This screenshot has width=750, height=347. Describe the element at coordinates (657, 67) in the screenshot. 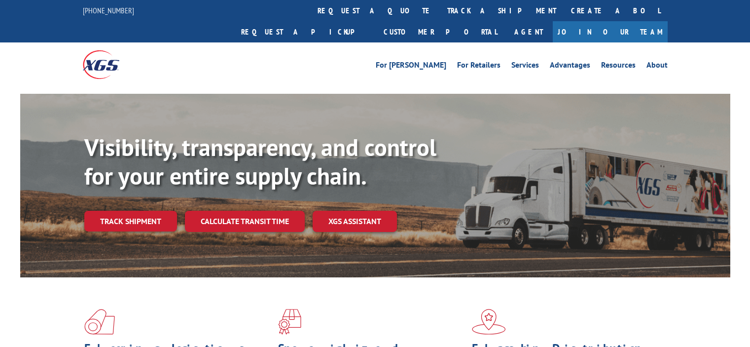

I see `a: About` at that location.